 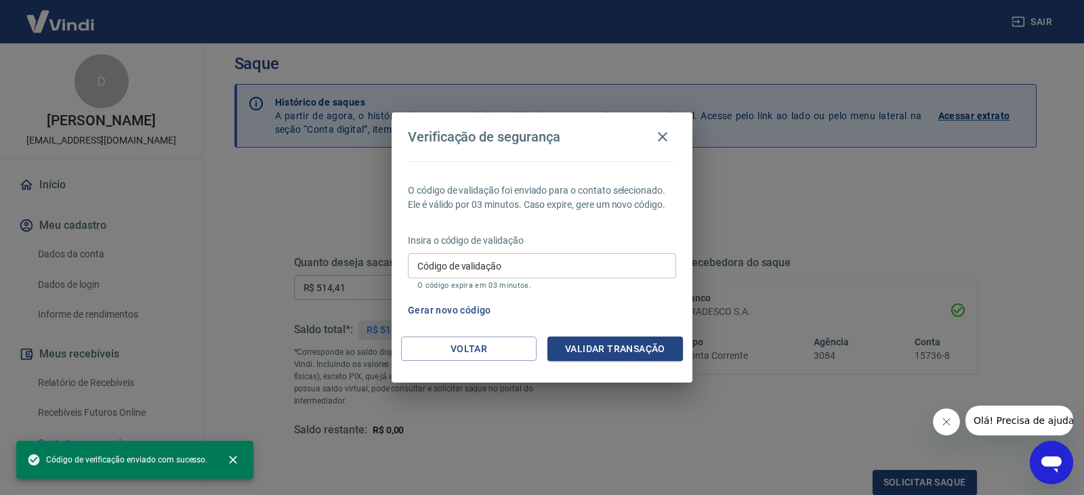 What do you see at coordinates (233, 460) in the screenshot?
I see `button: close` at bounding box center [233, 460].